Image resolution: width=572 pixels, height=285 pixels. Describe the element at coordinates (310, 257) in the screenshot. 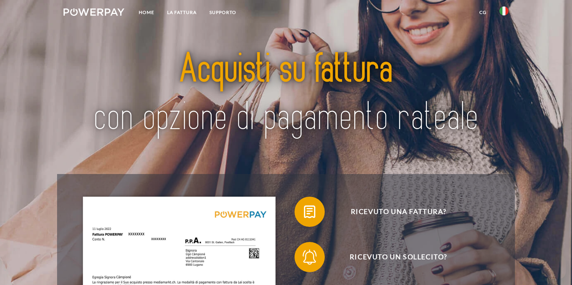

I see `img: qb_bell.svg` at that location.